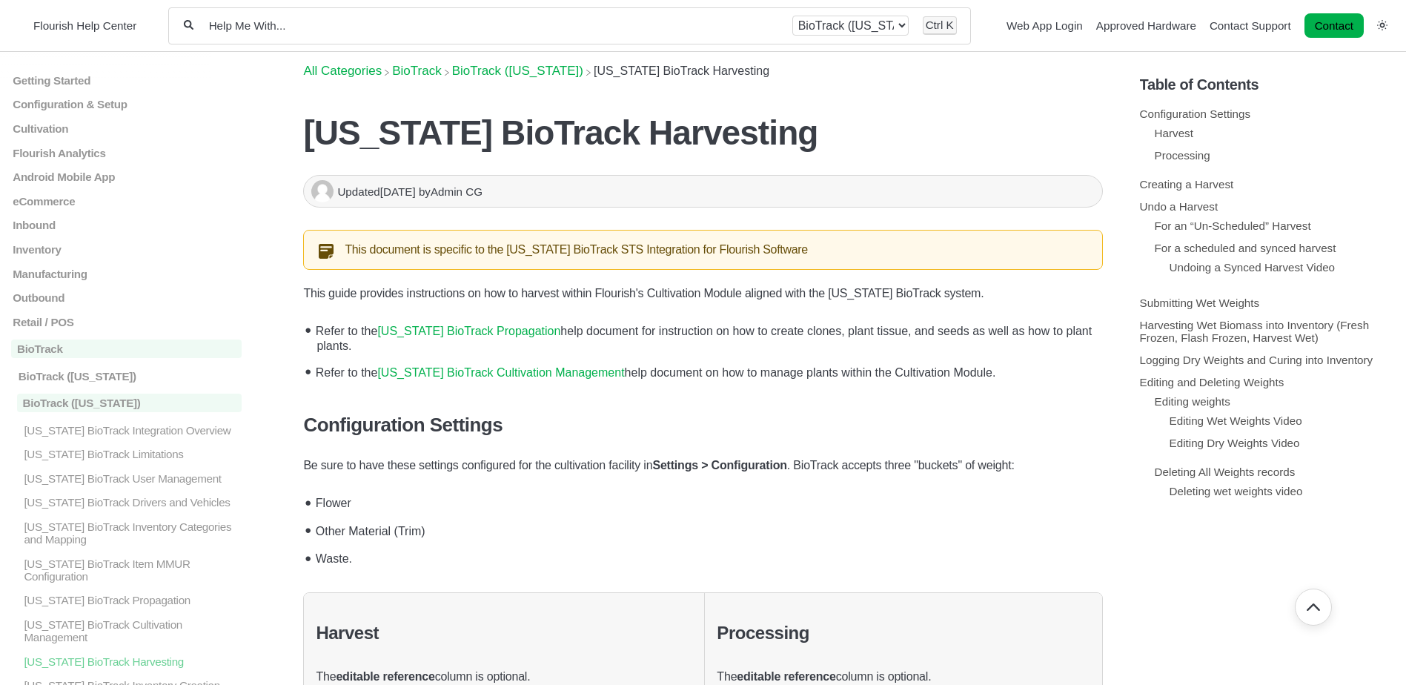 The width and height of the screenshot is (1406, 685). What do you see at coordinates (1186, 184) in the screenshot?
I see `a: Creating a Harvest` at bounding box center [1186, 184].